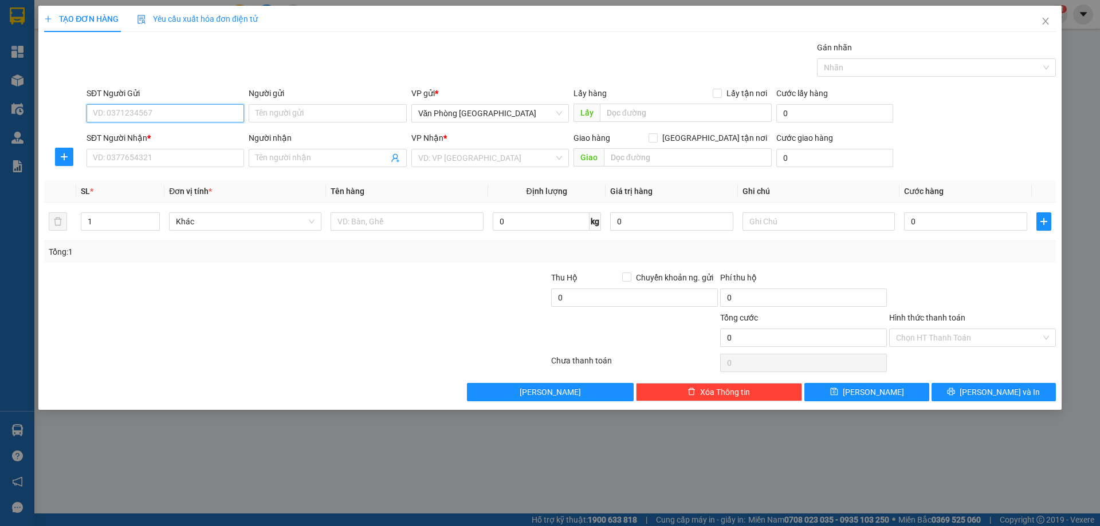  Describe the element at coordinates (671, 222) in the screenshot. I see `input: 0` at that location.